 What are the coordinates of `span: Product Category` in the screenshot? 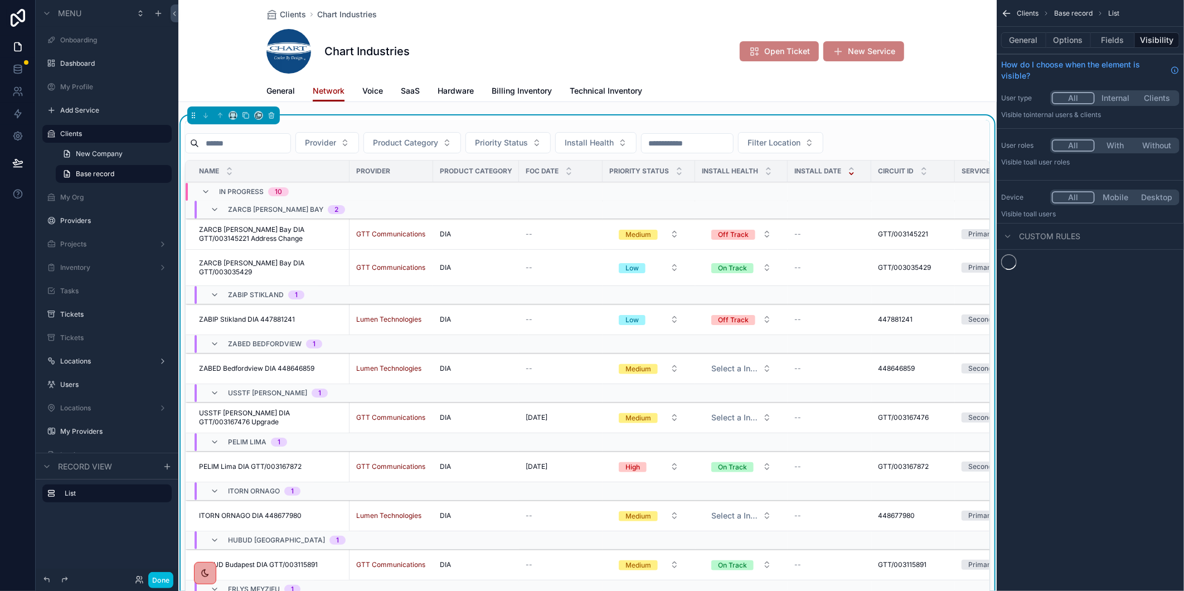 It's located at (476, 171).